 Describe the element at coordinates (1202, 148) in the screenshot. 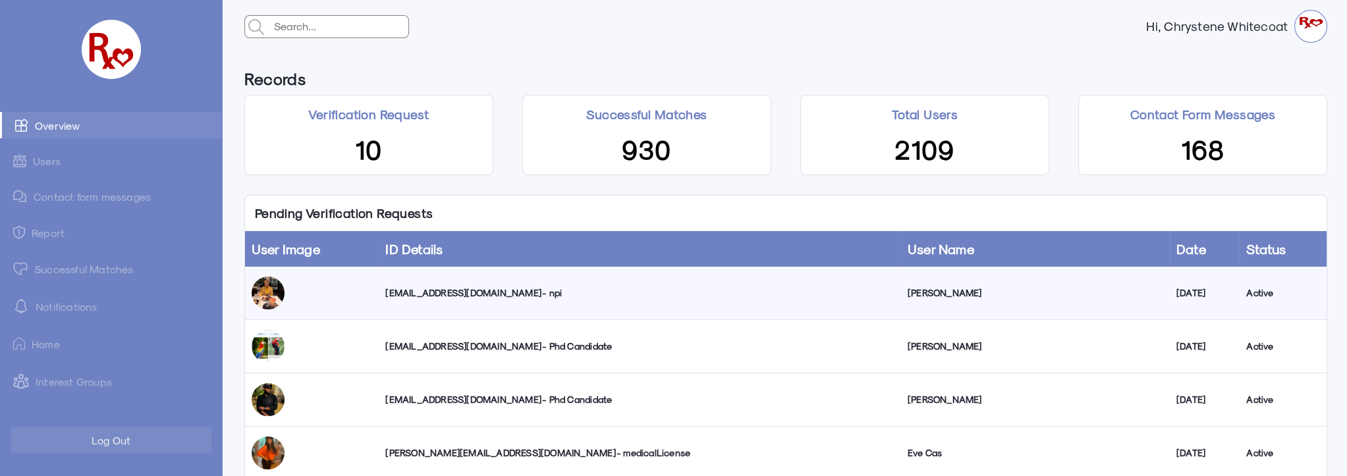

I see `span: 168` at that location.